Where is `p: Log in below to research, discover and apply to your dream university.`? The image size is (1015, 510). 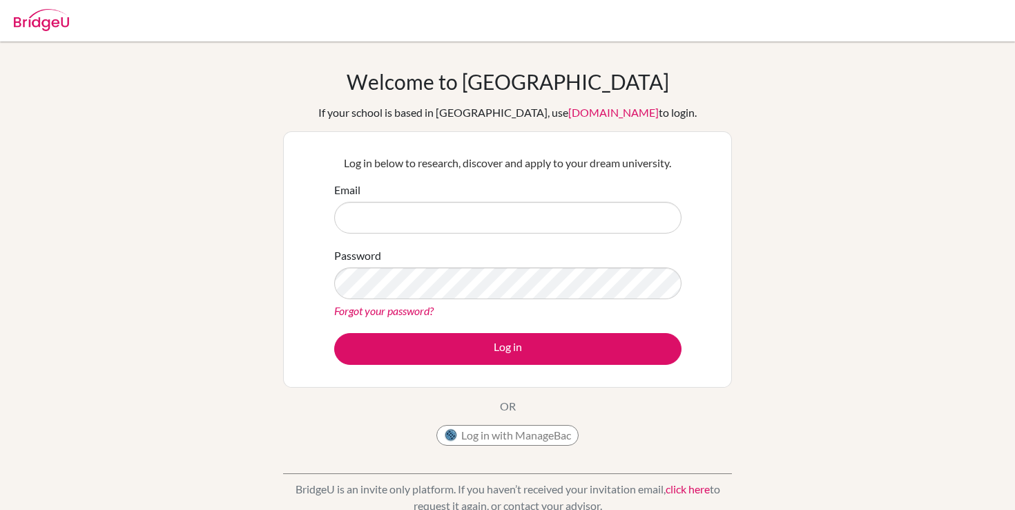 p: Log in below to research, discover and apply to your dream university. is located at coordinates (508, 163).